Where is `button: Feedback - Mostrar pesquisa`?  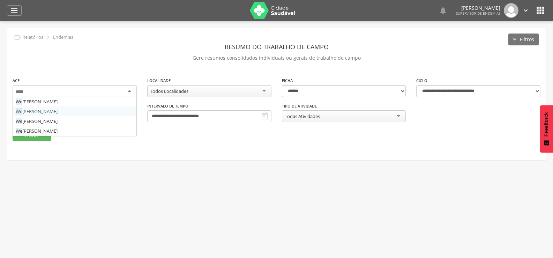
button: Feedback - Mostrar pesquisa is located at coordinates (546, 129).